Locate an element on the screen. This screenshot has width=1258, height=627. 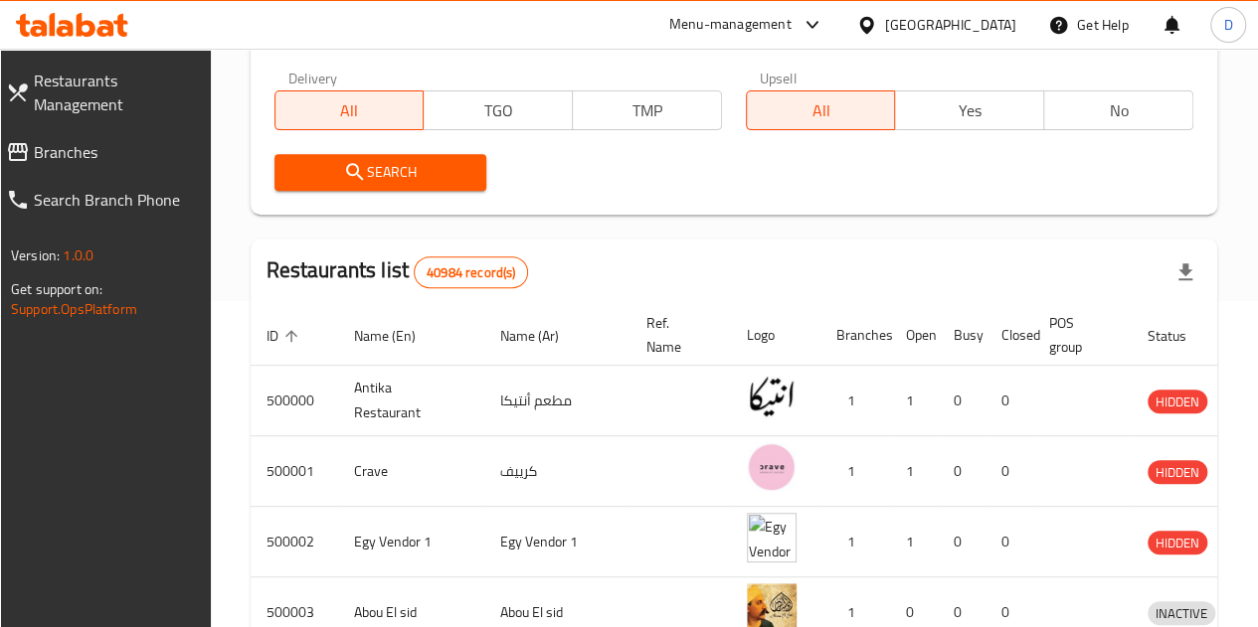
button: TGO is located at coordinates (497, 110).